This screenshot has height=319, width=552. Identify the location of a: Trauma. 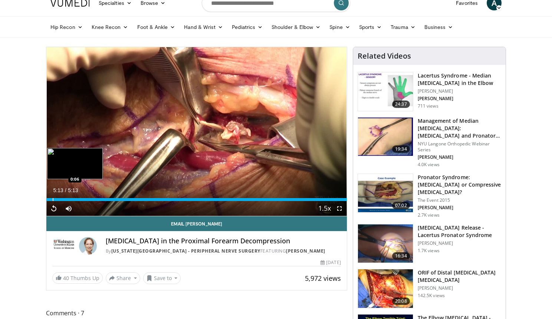
(403, 27).